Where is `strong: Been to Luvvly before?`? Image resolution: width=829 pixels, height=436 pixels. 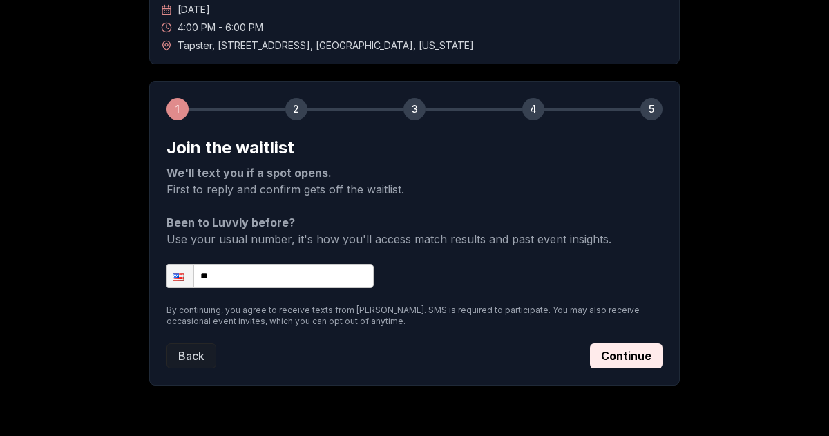
strong: Been to Luvvly before? is located at coordinates (231, 222).